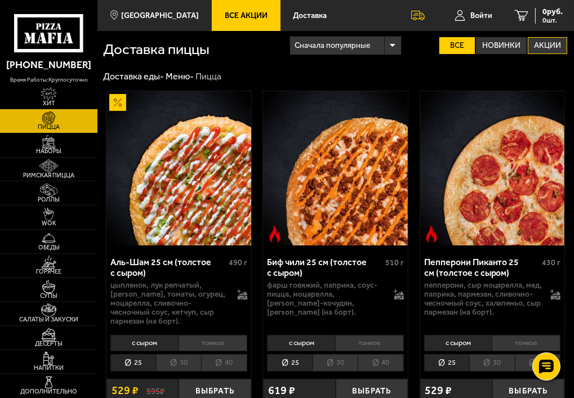  Describe the element at coordinates (179, 169) in the screenshot. I see `img: Аль-Шам 25 см (толстое с сыром)` at that location.